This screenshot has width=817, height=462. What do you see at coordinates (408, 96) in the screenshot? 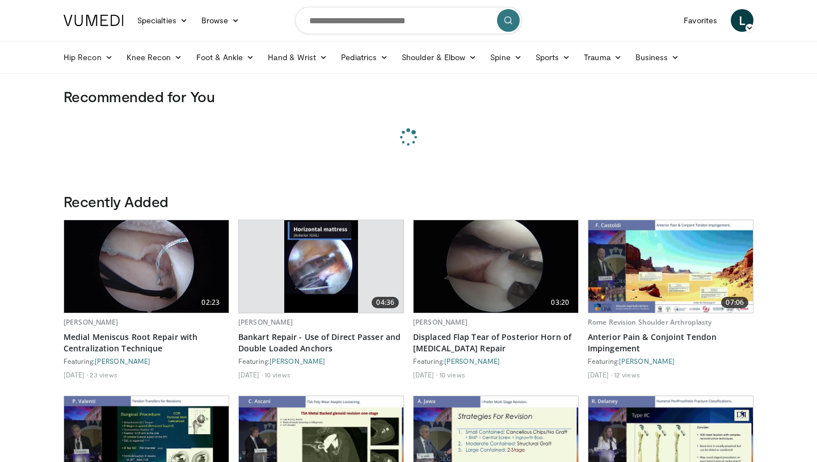
I see `h3: Recommended for You` at bounding box center [408, 96].